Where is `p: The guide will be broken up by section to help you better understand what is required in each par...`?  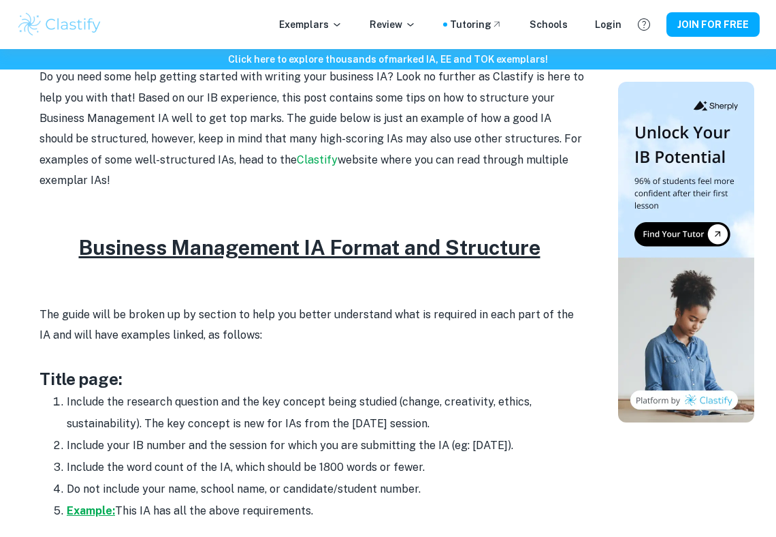 p: The guide will be broken up by section to help you better understand what is required in each par... is located at coordinates (312, 325).